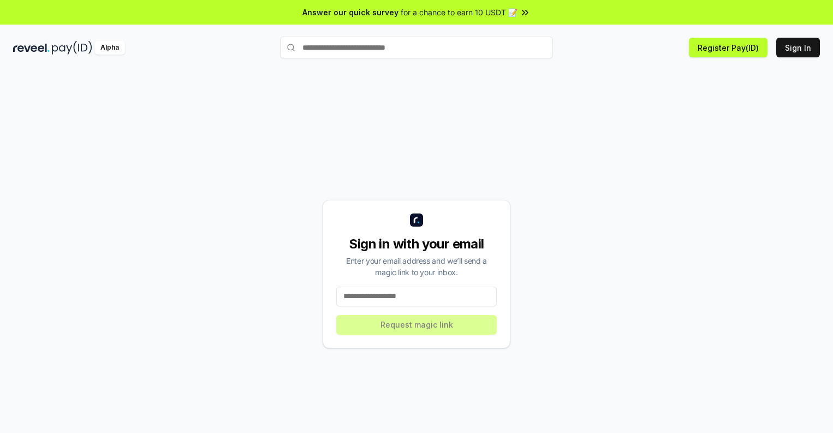 The image size is (833, 433). What do you see at coordinates (728, 47) in the screenshot?
I see `button: Register Pay(ID)` at bounding box center [728, 47].